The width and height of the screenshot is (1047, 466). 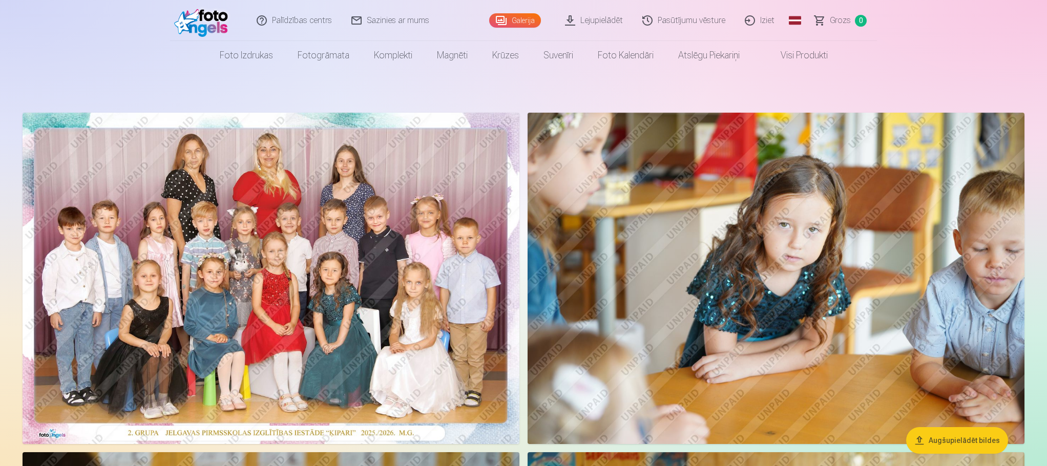 I want to click on a: Visi produkti, so click(x=796, y=55).